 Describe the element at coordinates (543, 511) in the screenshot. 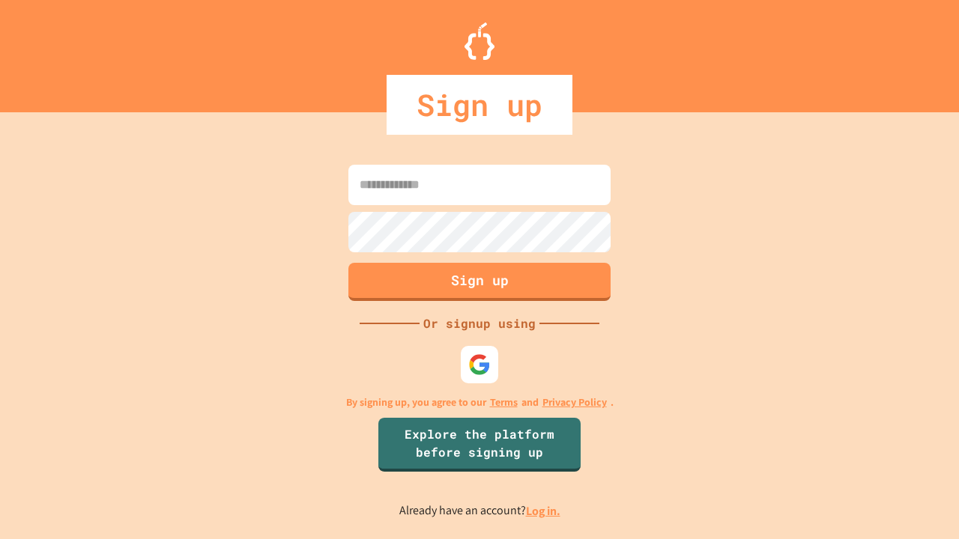

I see `a: Log in.` at that location.